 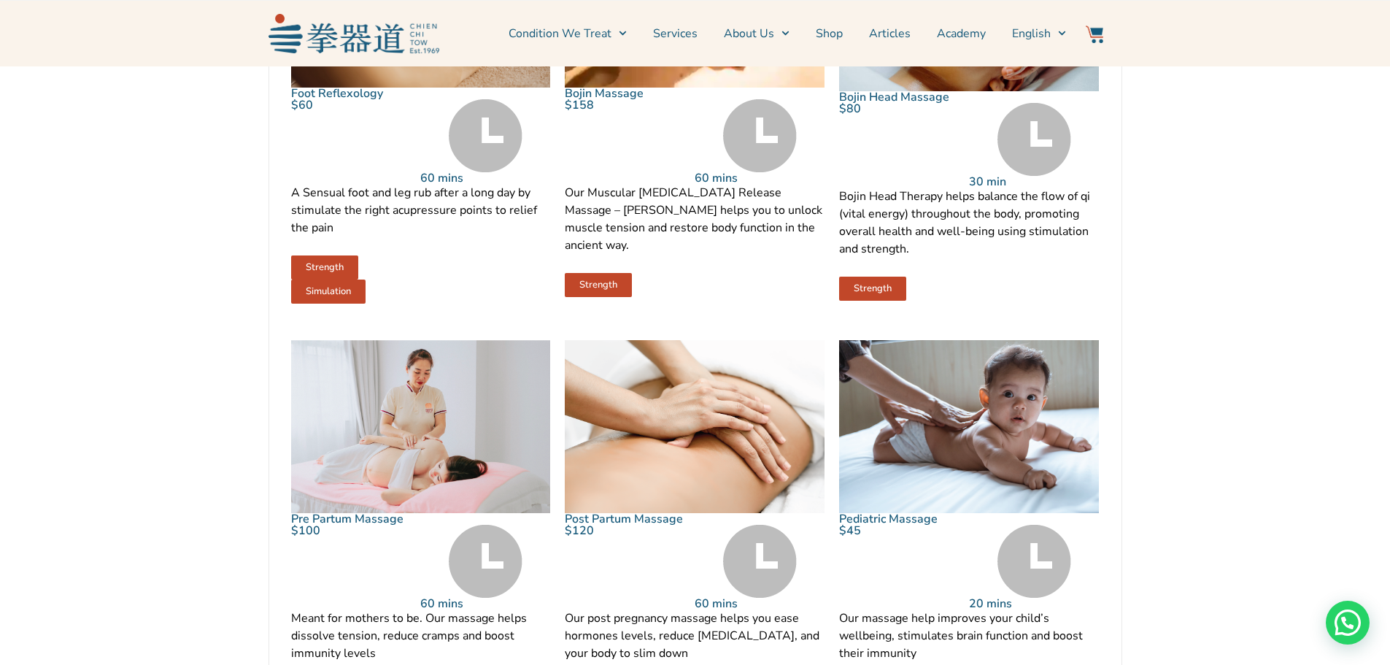 I want to click on nav: Menu, so click(x=757, y=34).